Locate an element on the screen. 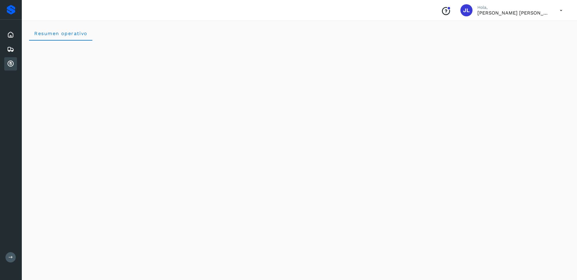  div: Embarques is located at coordinates (11, 49).